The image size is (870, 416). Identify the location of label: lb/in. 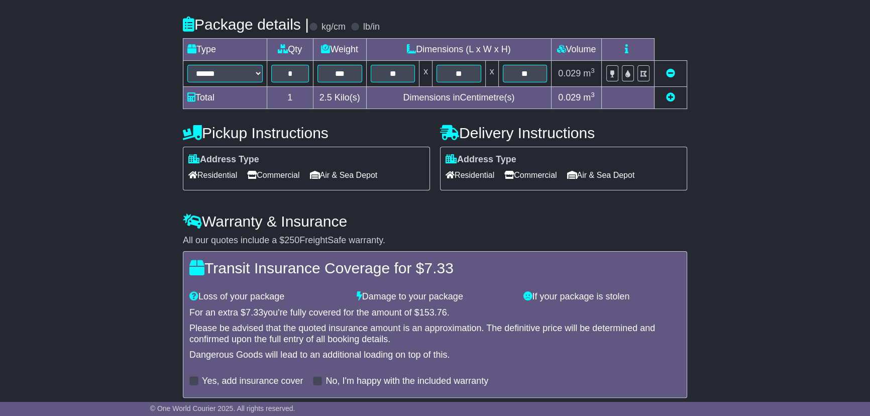
(371, 27).